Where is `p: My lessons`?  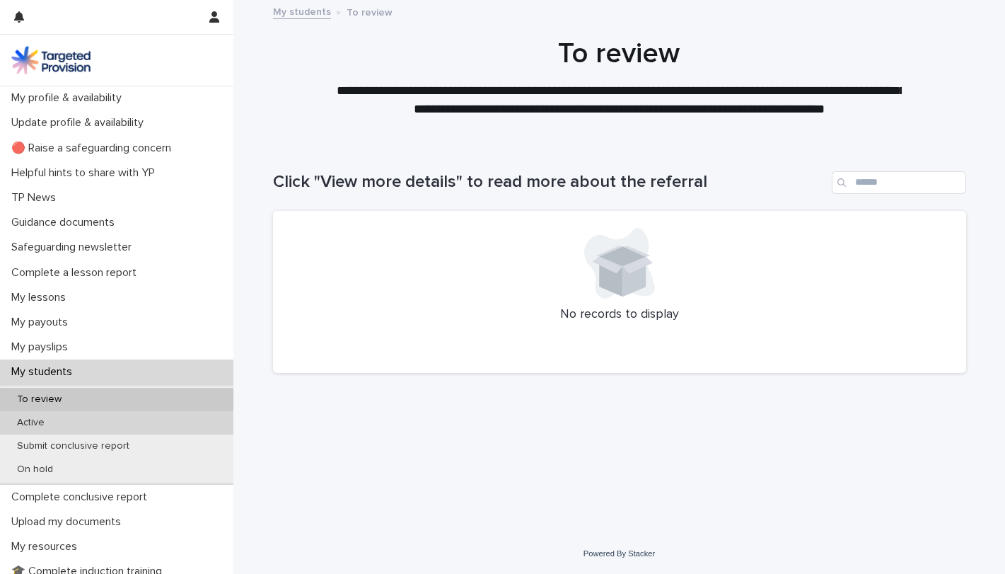
p: My lessons is located at coordinates (41, 297).